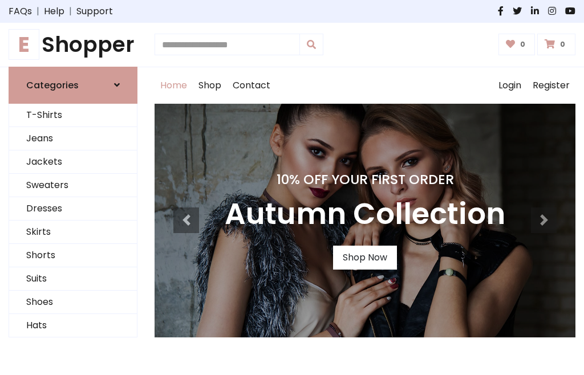 The image size is (584, 375). Describe the element at coordinates (210, 86) in the screenshot. I see `a: Shop` at that location.